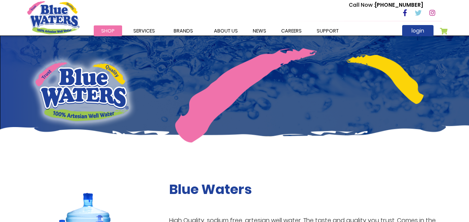 The image size is (469, 222). What do you see at coordinates (418, 31) in the screenshot?
I see `a: login` at bounding box center [418, 31].